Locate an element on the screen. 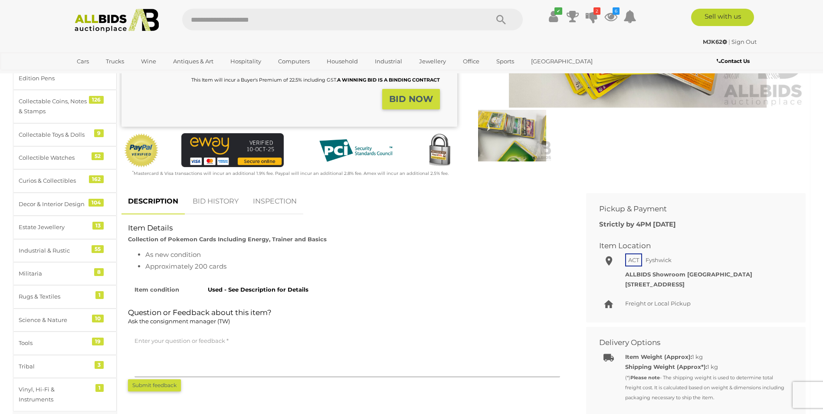  strong: Used - See Description for Details is located at coordinates (258, 290).